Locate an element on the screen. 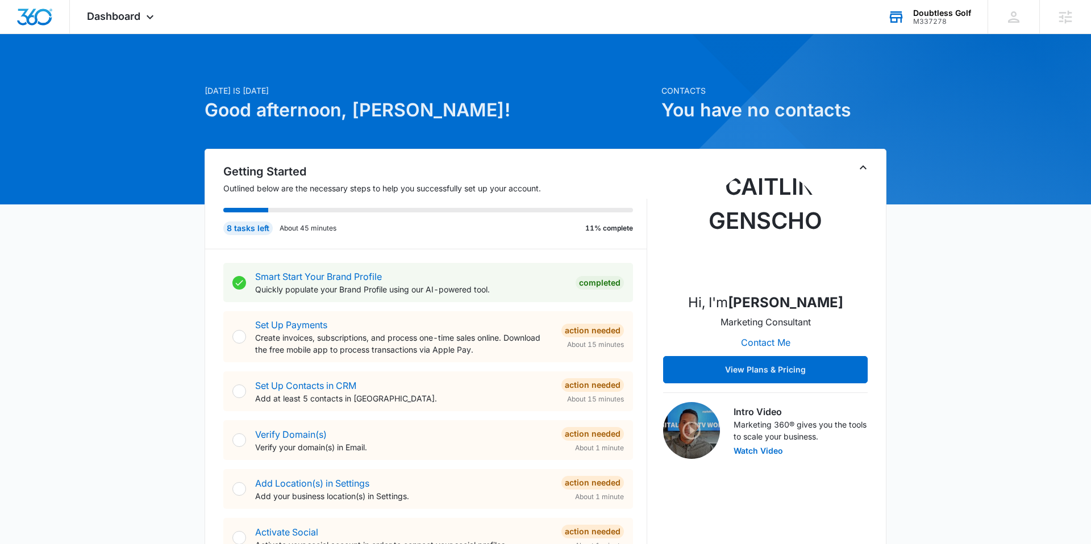 The height and width of the screenshot is (544, 1091). a: Set Up Payments is located at coordinates (291, 325).